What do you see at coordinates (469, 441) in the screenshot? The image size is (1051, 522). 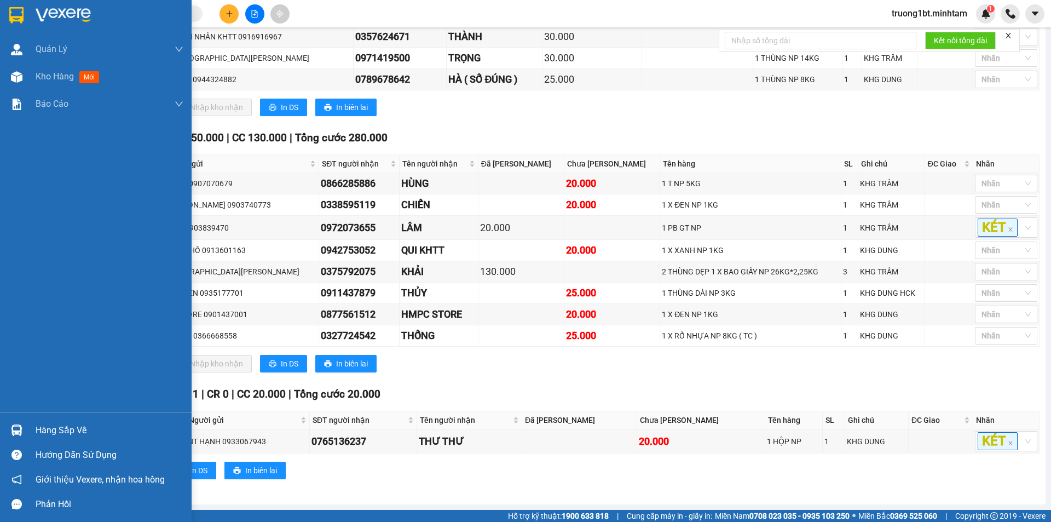 I see `div: THƯ THƯ` at bounding box center [469, 441].